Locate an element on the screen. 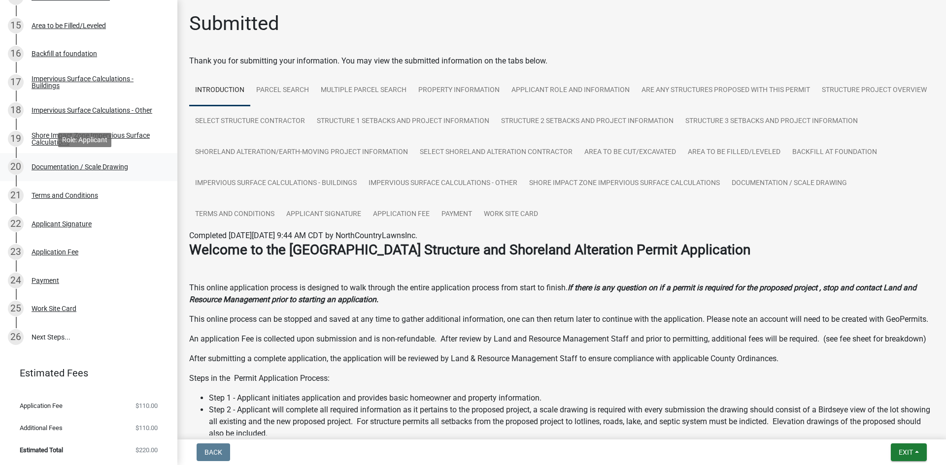 This screenshot has height=465, width=946. a: Structure 2 Setbacks and project information is located at coordinates (587, 122).